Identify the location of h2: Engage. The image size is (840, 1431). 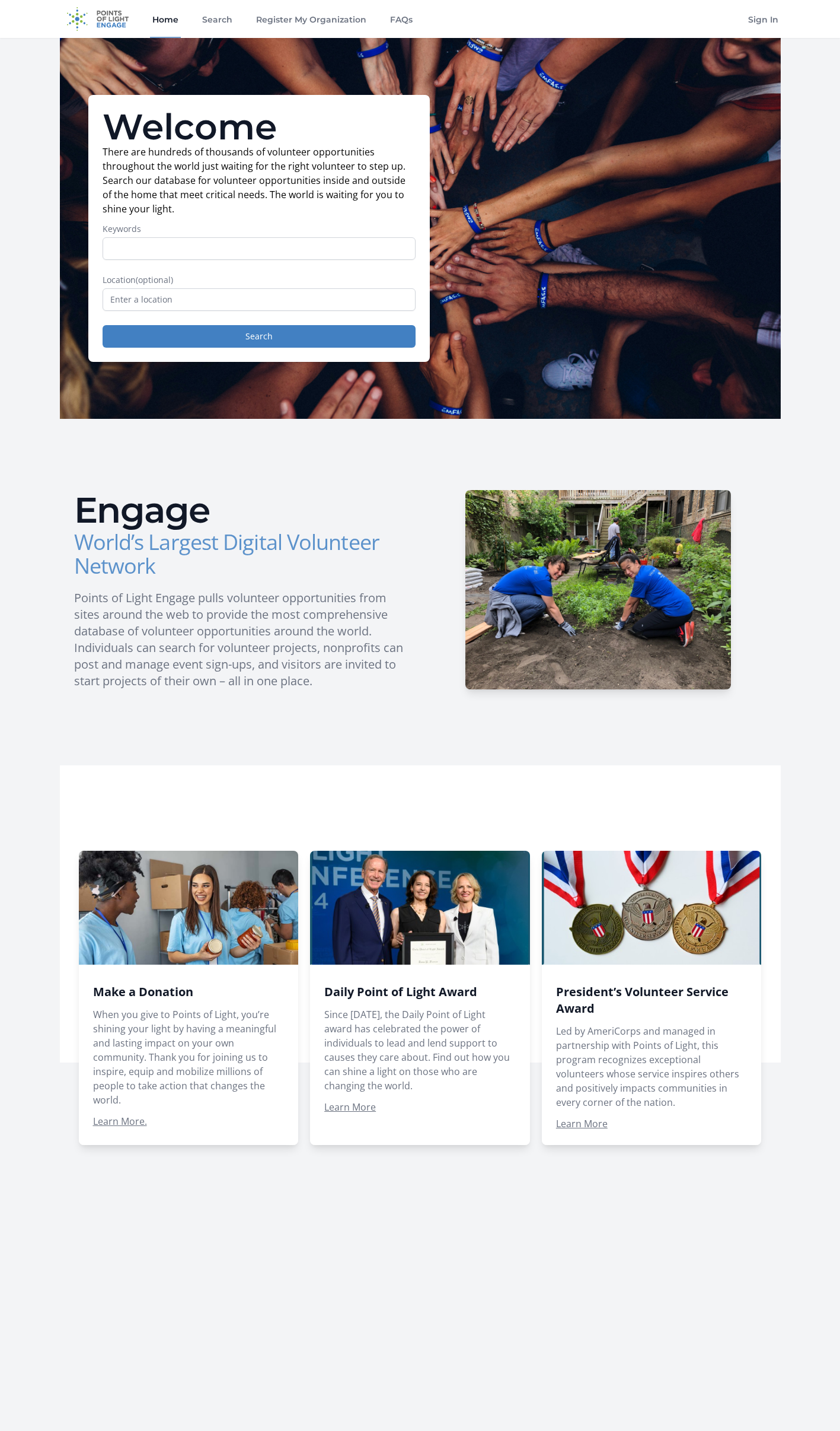
(242, 510).